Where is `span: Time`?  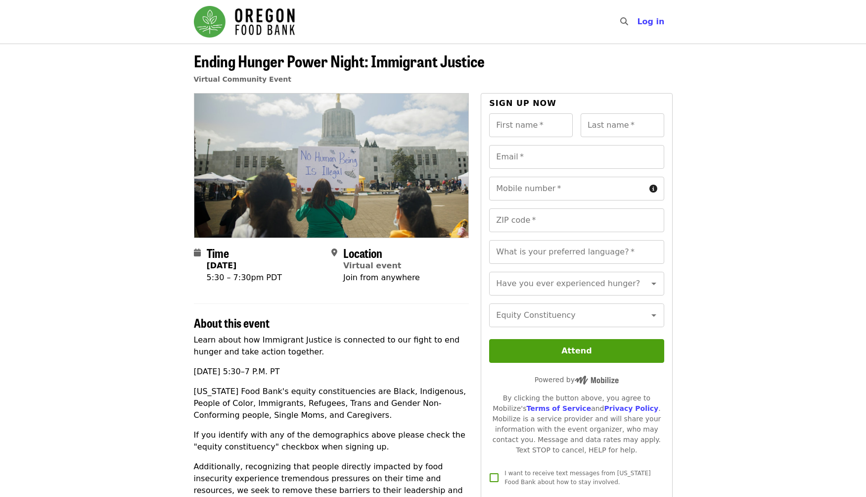 span: Time is located at coordinates (218, 252).